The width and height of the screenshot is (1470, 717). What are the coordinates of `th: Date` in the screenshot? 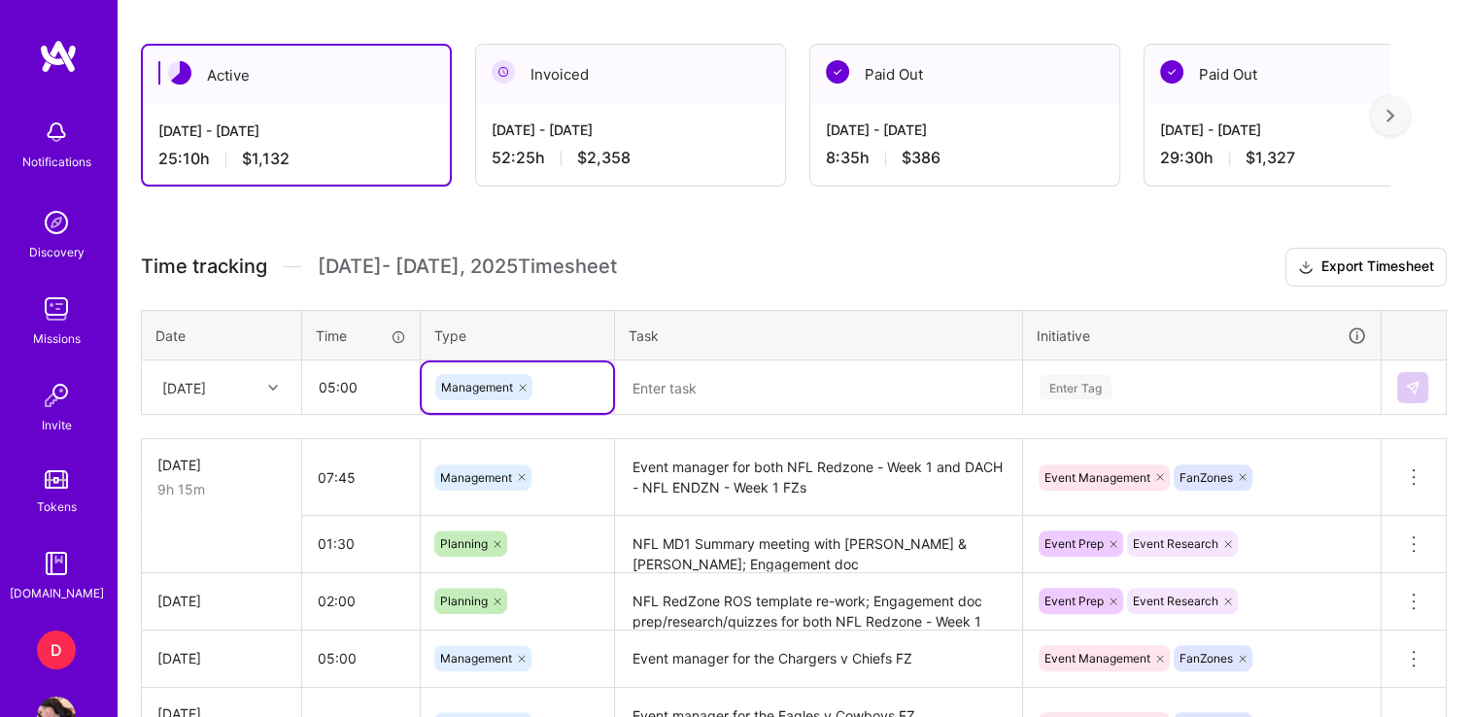 It's located at (221, 335).